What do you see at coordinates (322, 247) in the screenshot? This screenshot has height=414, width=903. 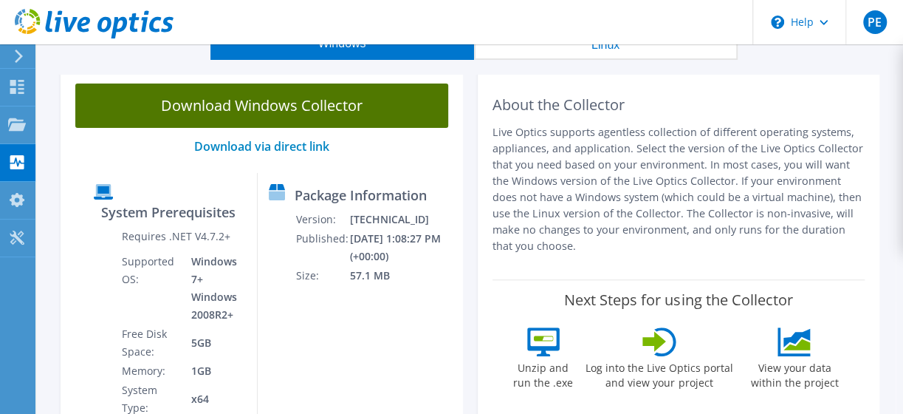 I see `td: Published:` at bounding box center [322, 247].